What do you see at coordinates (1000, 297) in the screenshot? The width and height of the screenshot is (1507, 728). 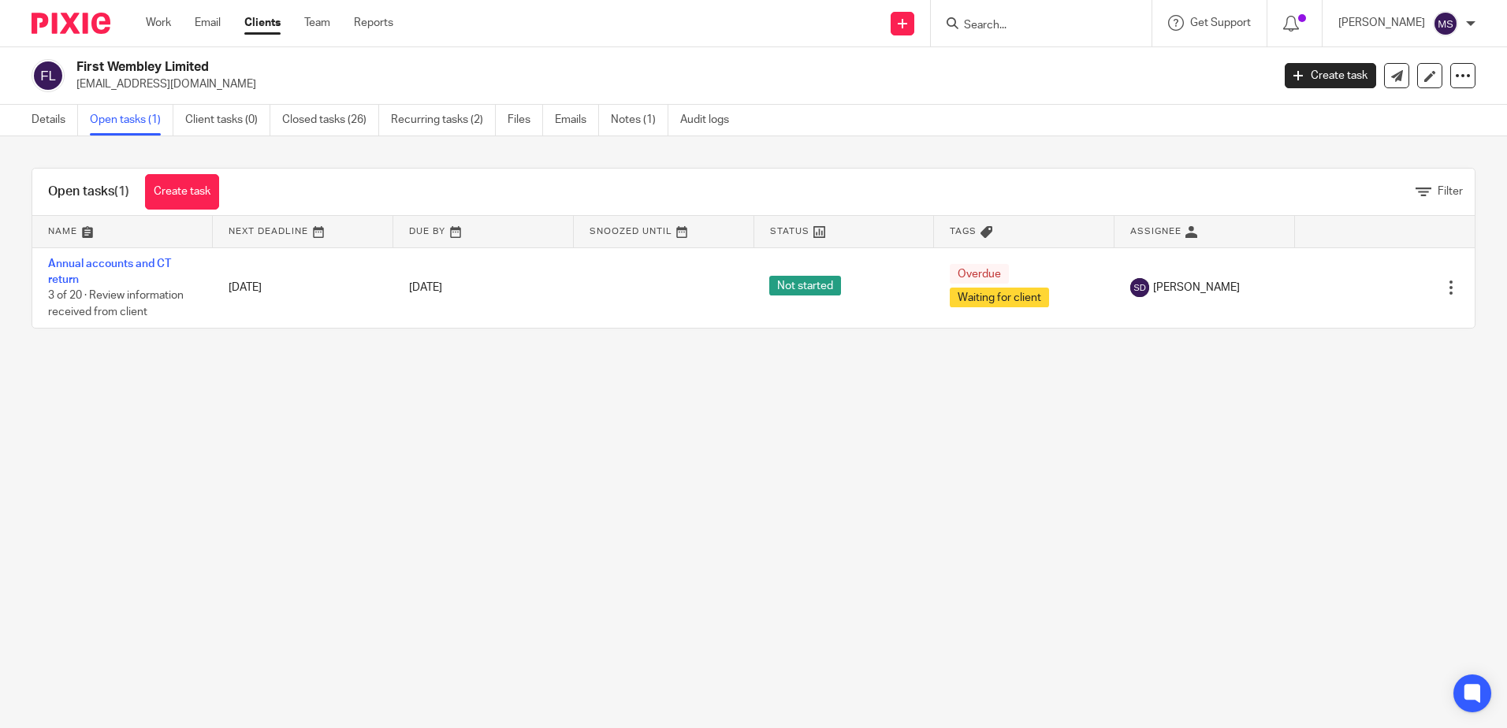 I see `span: Waiting for client` at bounding box center [1000, 297].